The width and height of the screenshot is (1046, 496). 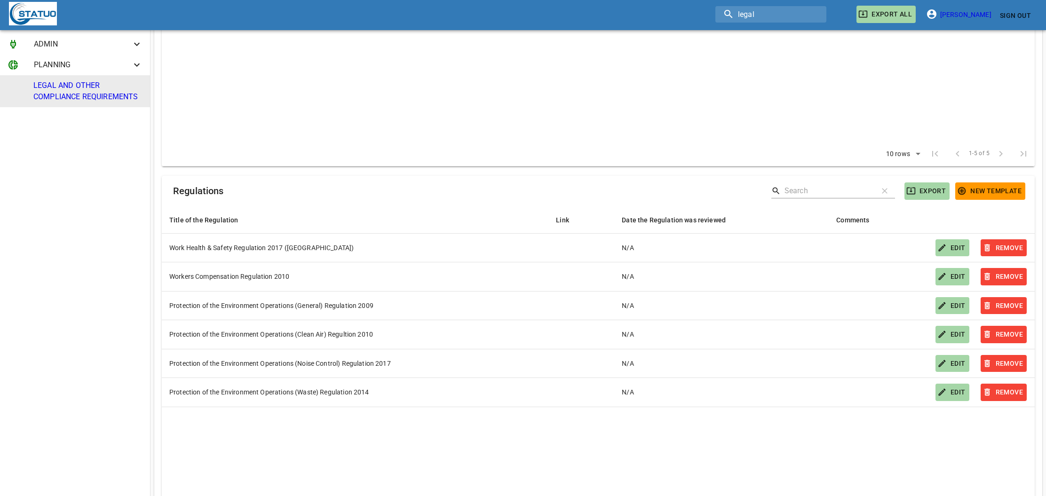 What do you see at coordinates (927, 191) in the screenshot?
I see `button: EXPORT` at bounding box center [927, 191].